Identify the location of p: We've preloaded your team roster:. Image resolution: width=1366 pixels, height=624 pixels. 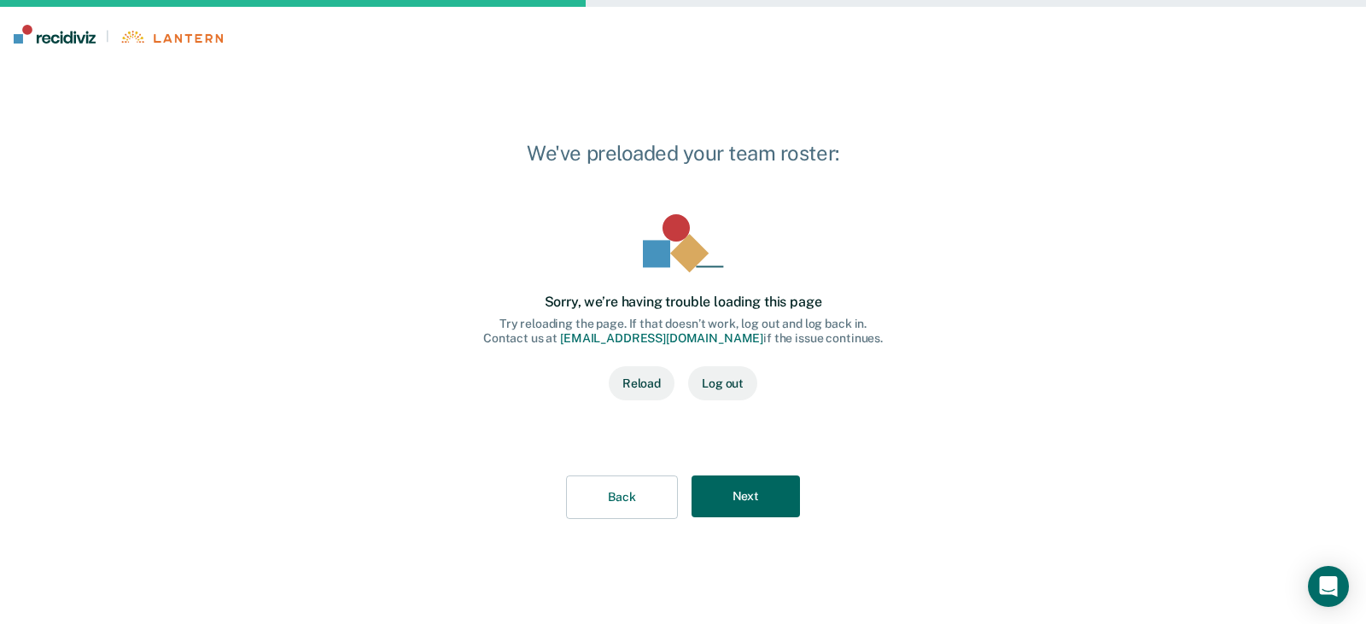
(683, 153).